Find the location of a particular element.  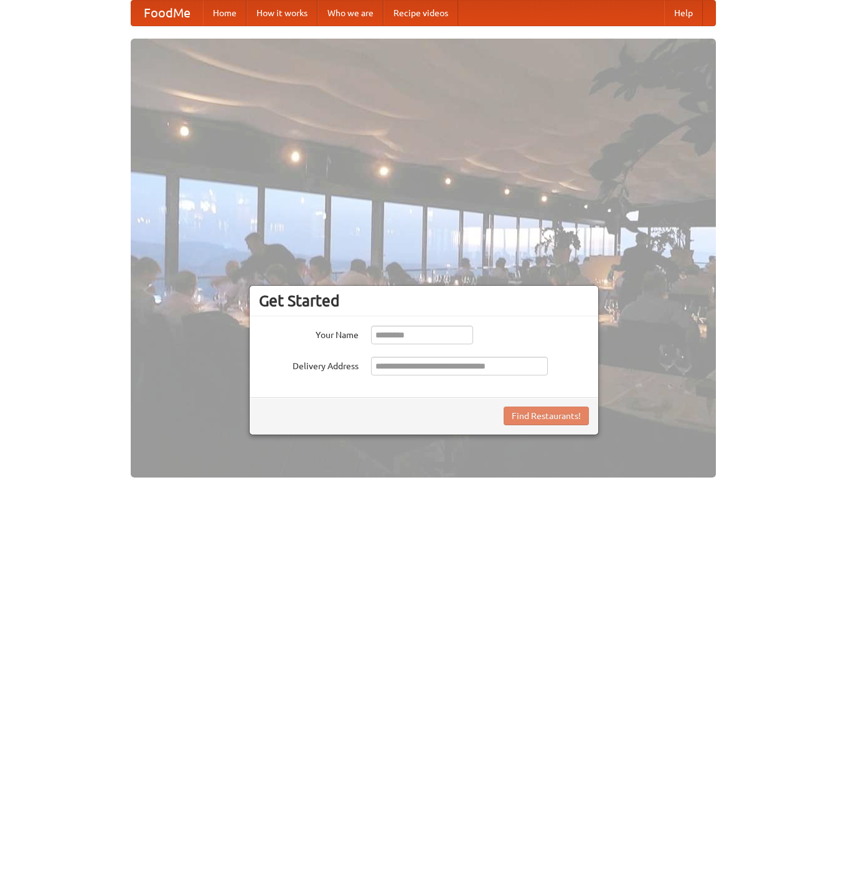

a: FoodMe is located at coordinates (167, 13).